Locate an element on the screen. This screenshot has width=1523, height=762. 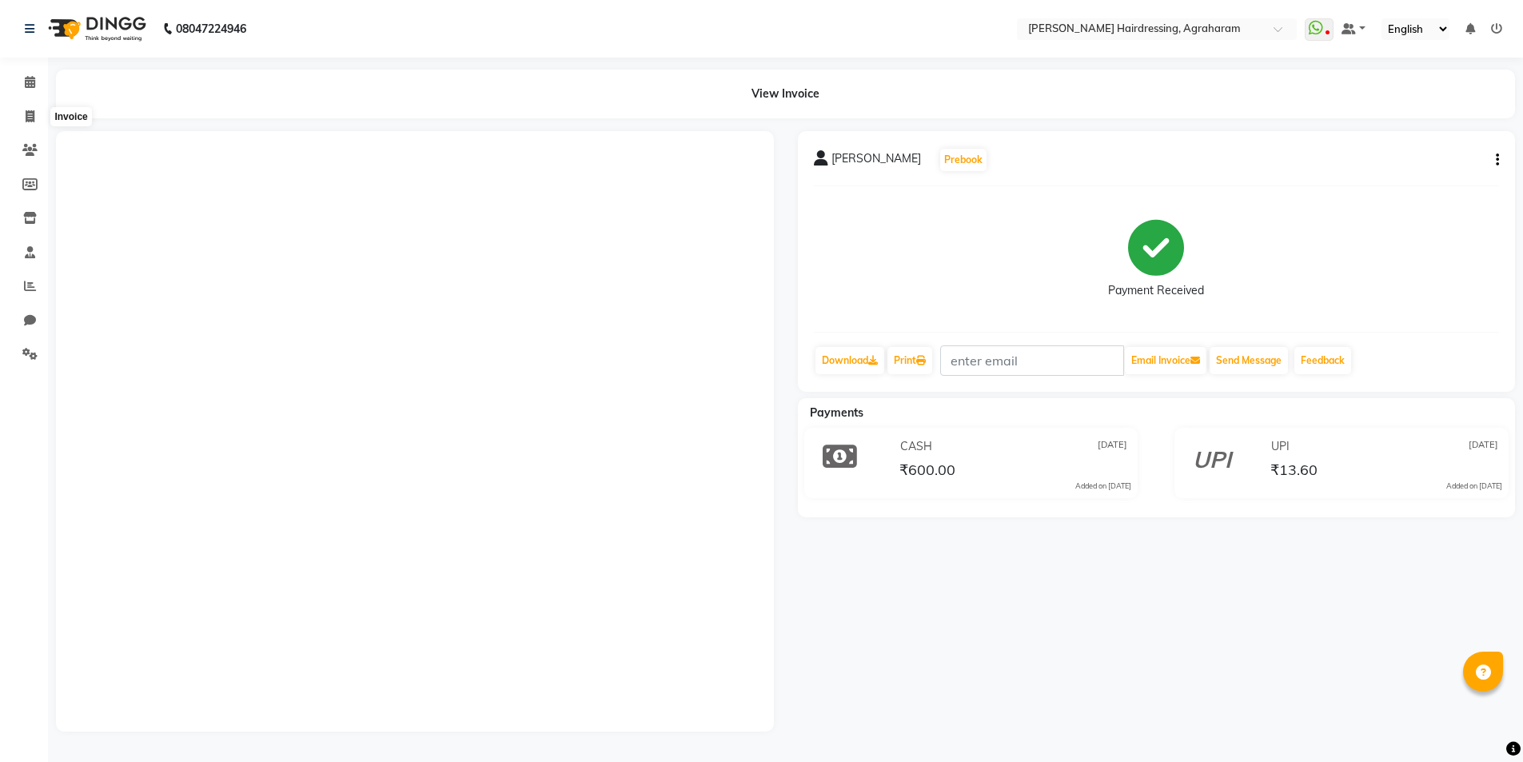
button: Send Message is located at coordinates (1248, 360).